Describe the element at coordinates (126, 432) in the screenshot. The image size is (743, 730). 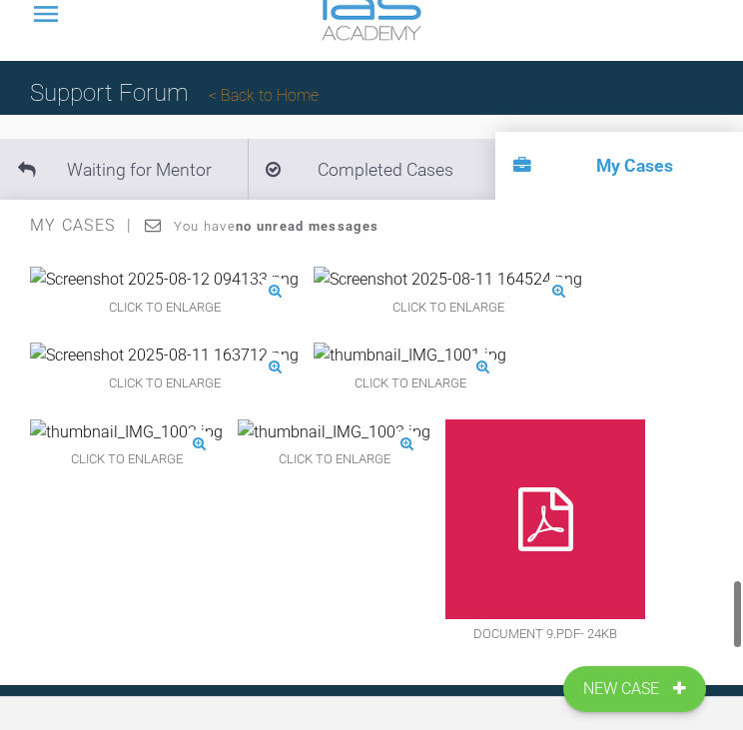
I see `img: thumbnail_IMG_1002.jpg` at that location.